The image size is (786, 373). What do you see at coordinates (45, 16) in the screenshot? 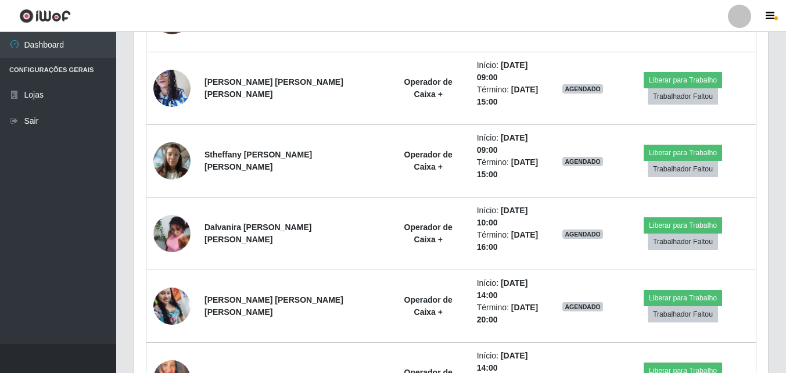
I see `img: CoreUI Logo` at bounding box center [45, 16].